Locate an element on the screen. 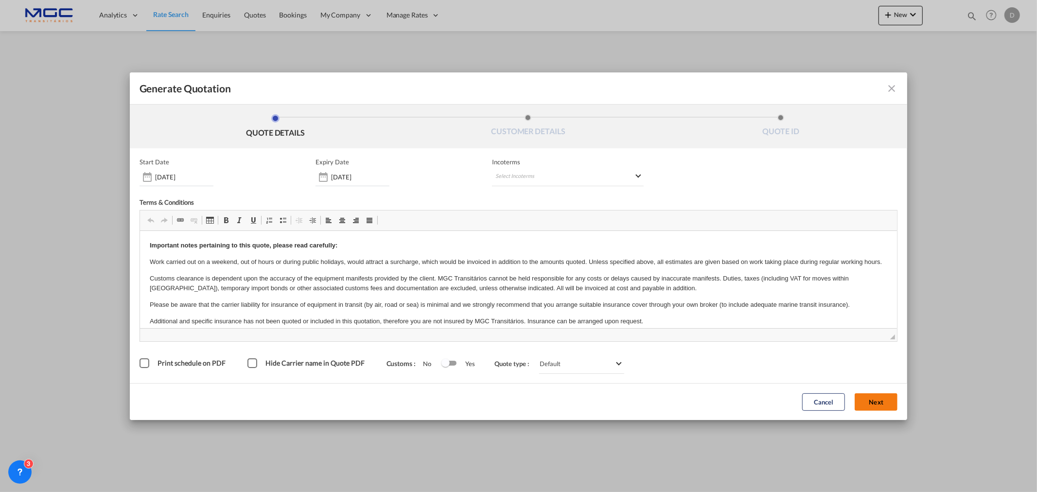 The height and width of the screenshot is (492, 1037). a: Tabela is located at coordinates (210, 220).